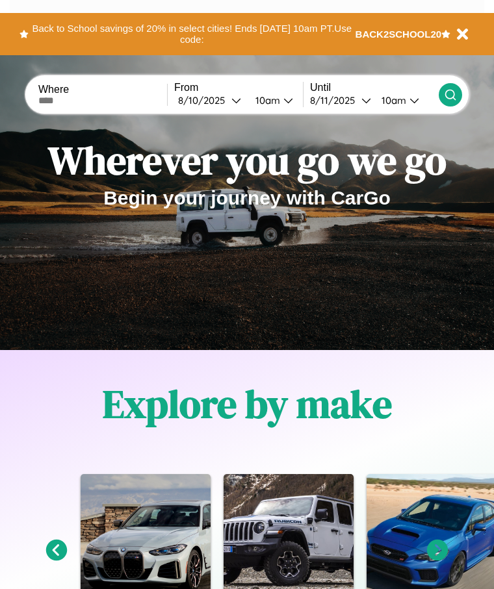 Image resolution: width=494 pixels, height=589 pixels. Describe the element at coordinates (335, 100) in the screenshot. I see `div: 8 / 11 / 2025` at that location.